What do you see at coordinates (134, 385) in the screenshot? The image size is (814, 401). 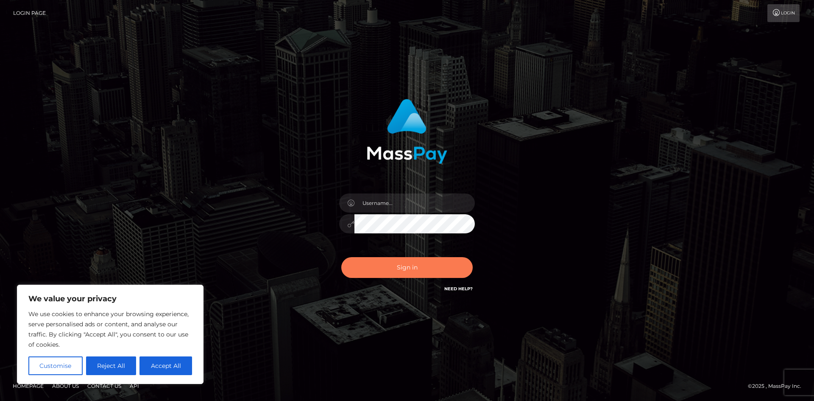 I see `a: API` at bounding box center [134, 385].